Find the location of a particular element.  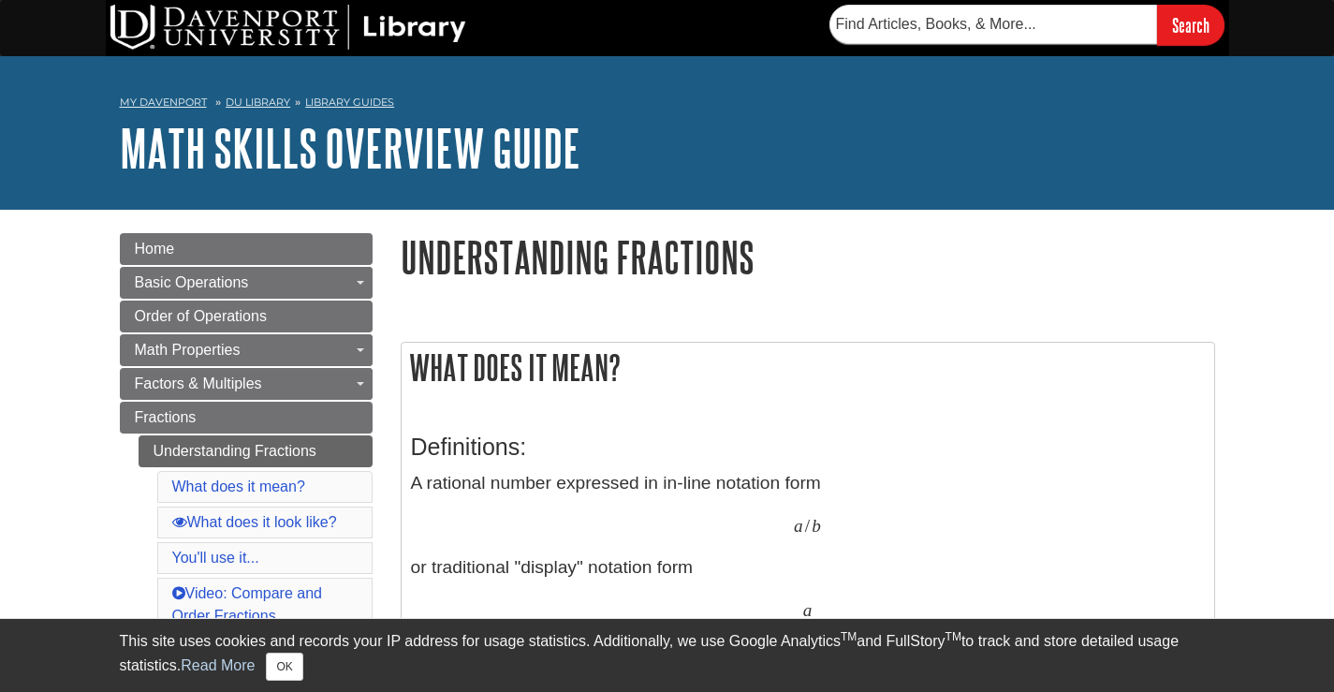

button: Close is located at coordinates (284, 667).